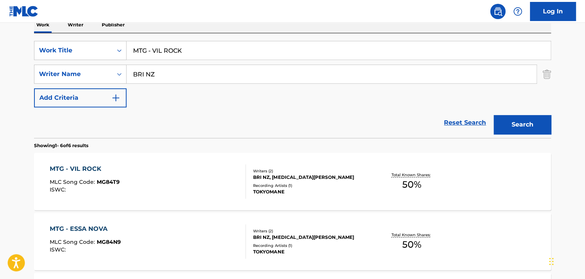  What do you see at coordinates (80, 98) in the screenshot?
I see `button: Add Criteria` at bounding box center [80, 98].